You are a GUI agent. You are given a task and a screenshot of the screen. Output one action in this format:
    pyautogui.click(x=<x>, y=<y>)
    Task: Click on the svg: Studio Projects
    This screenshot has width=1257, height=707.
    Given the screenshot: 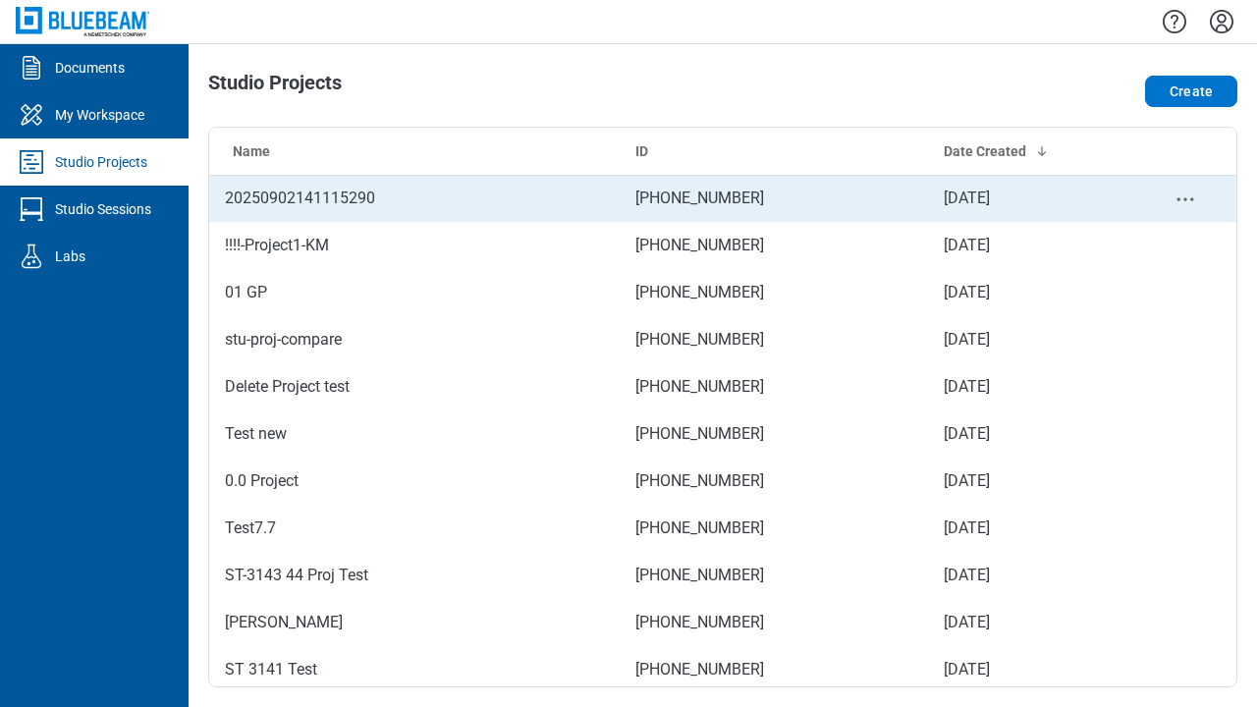 What is the action you would take?
    pyautogui.click(x=31, y=162)
    